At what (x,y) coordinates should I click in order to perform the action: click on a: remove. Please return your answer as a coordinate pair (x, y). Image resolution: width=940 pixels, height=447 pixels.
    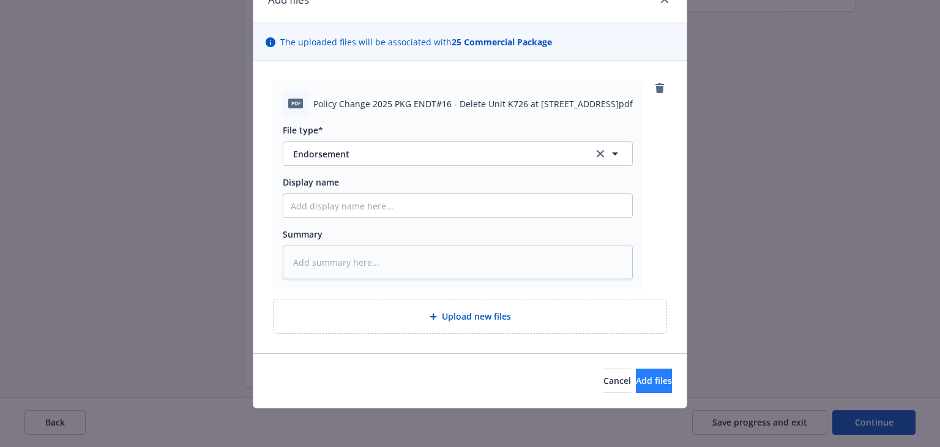
    Looking at the image, I should click on (660, 88).